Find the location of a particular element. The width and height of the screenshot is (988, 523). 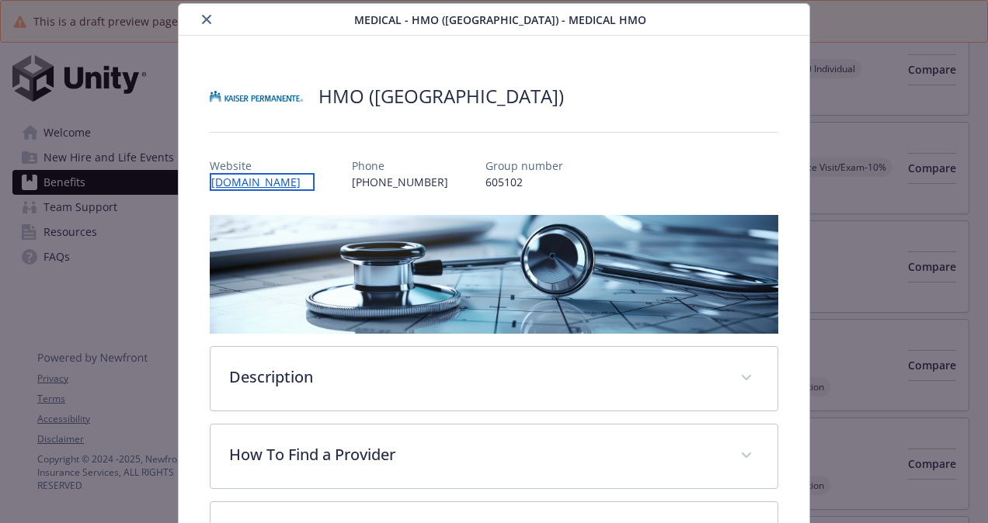

img: Kaiser Permanente Insurance Company is located at coordinates (256, 96).